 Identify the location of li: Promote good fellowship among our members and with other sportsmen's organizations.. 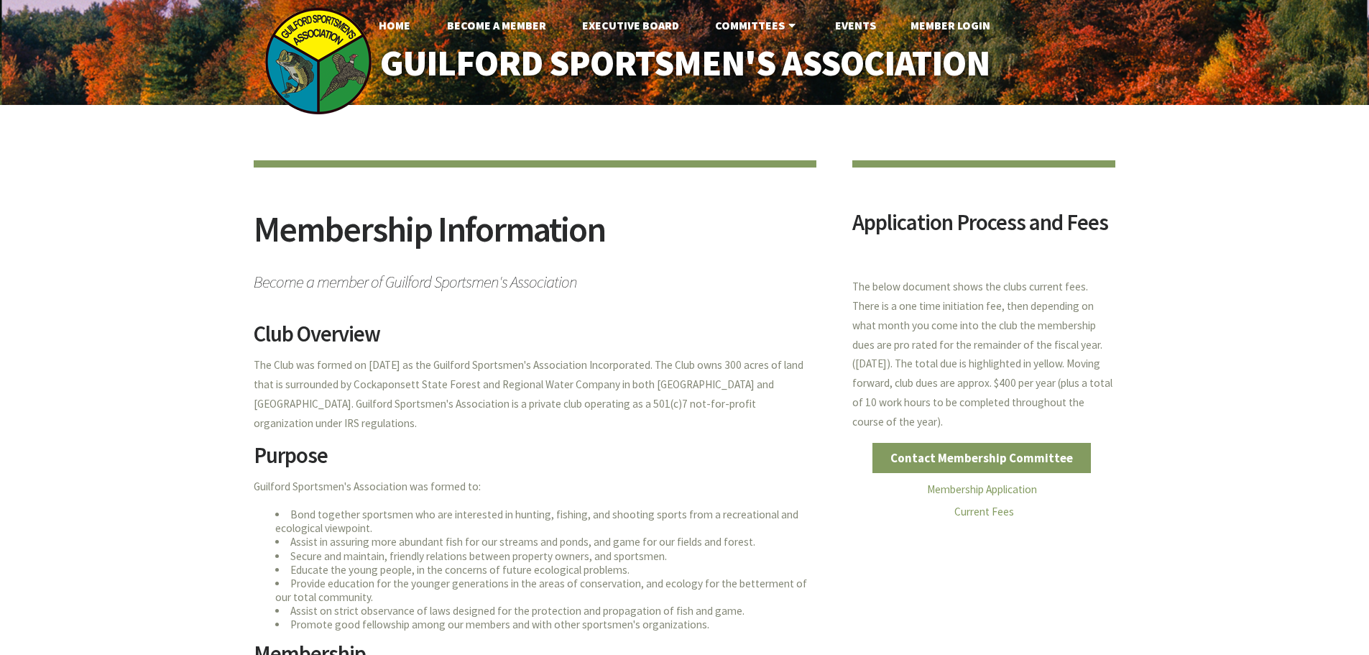
(545, 624).